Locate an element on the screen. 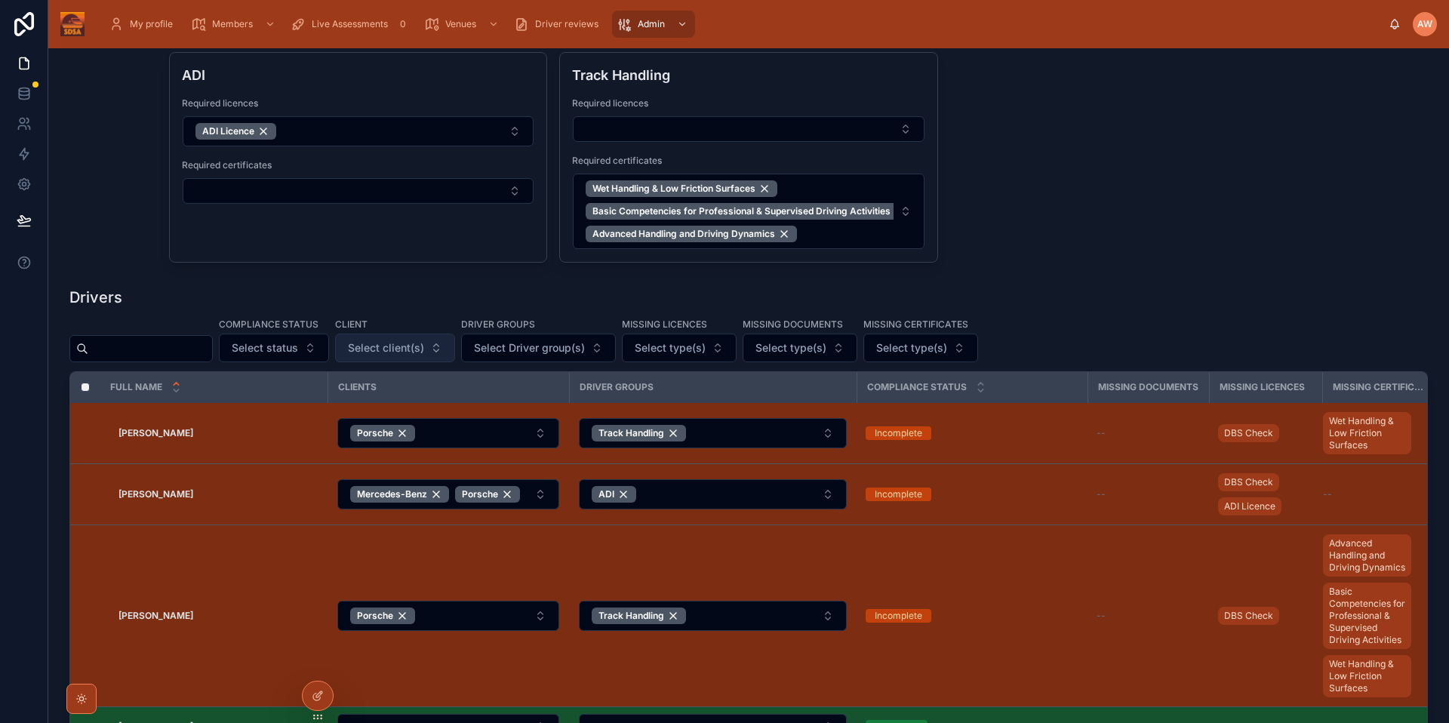 Image resolution: width=1449 pixels, height=723 pixels. span: Required licences is located at coordinates (358, 103).